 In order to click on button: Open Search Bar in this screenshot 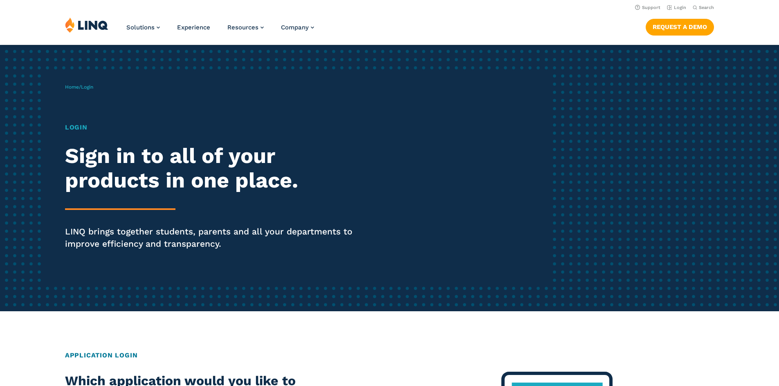, I will do `click(703, 7)`.